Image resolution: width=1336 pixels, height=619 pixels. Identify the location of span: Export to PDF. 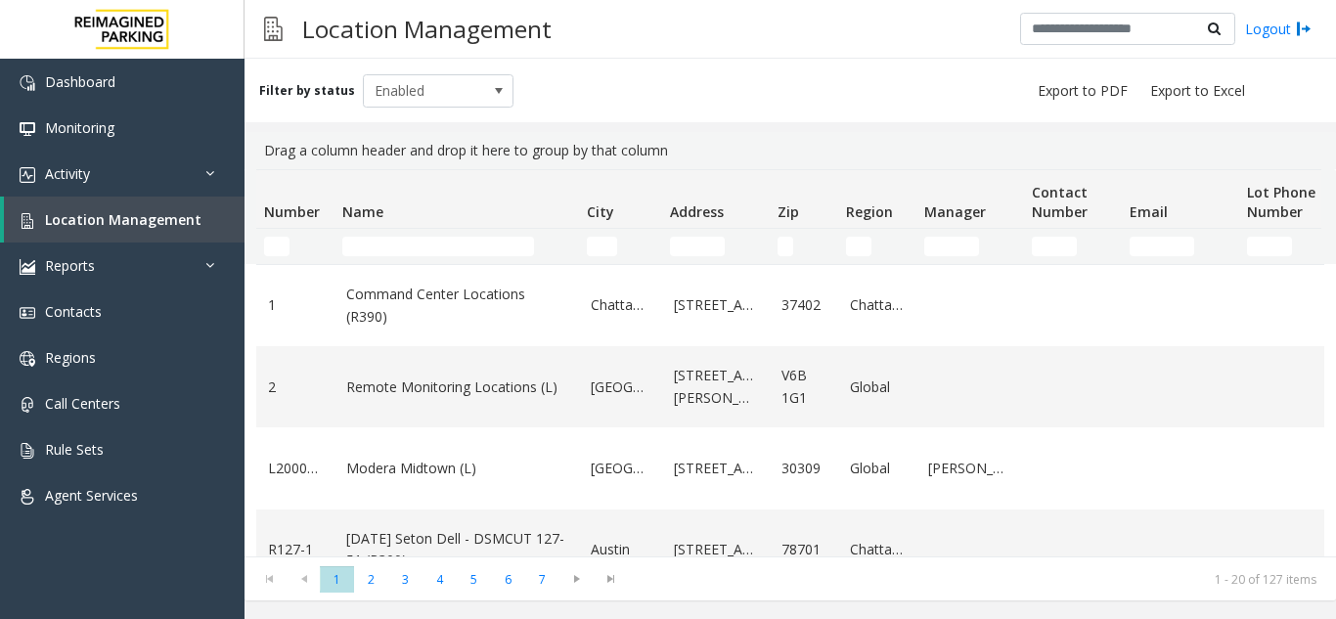
(1083, 91).